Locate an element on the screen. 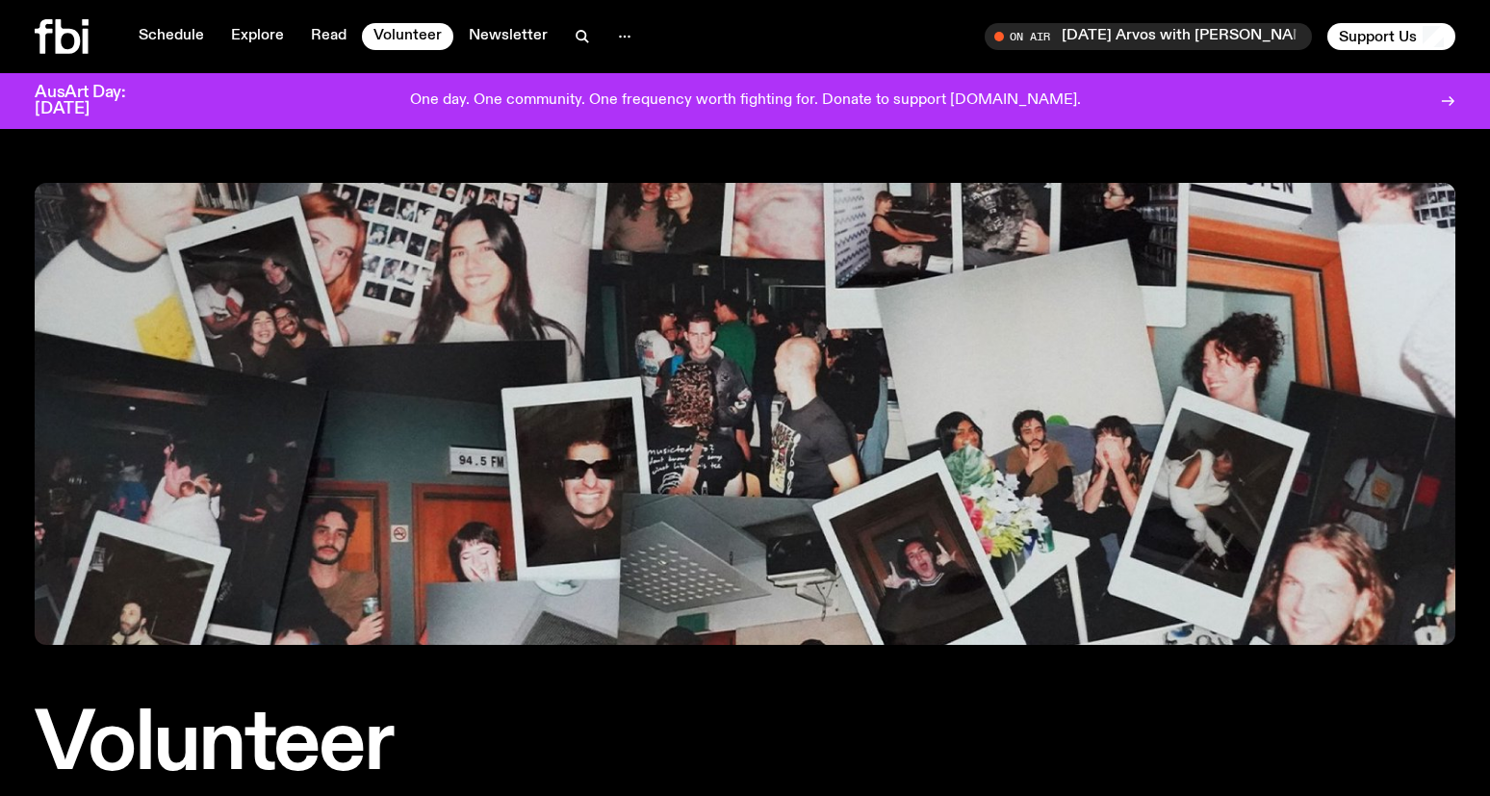  button: Support Us is located at coordinates (1391, 37).